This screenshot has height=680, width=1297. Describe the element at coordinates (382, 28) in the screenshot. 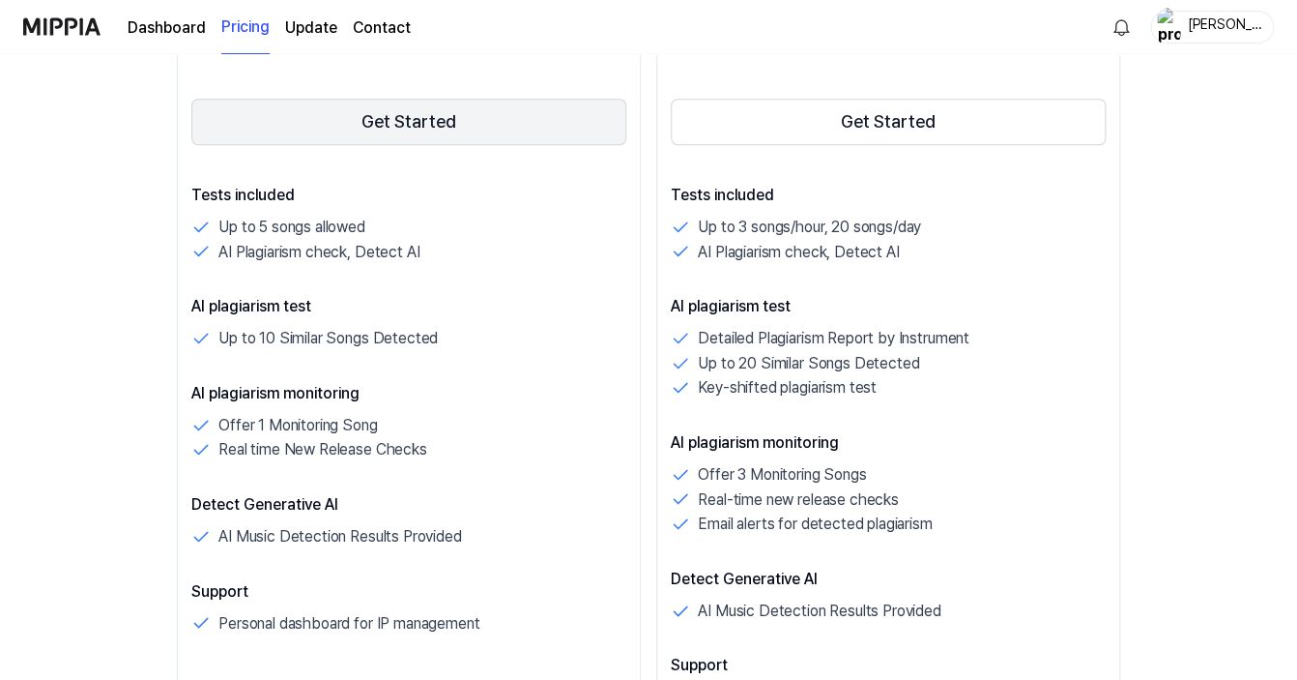

I see `a: Contact` at that location.